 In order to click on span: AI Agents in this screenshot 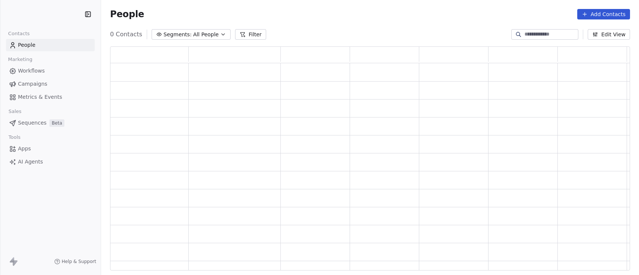, I will do `click(30, 162)`.